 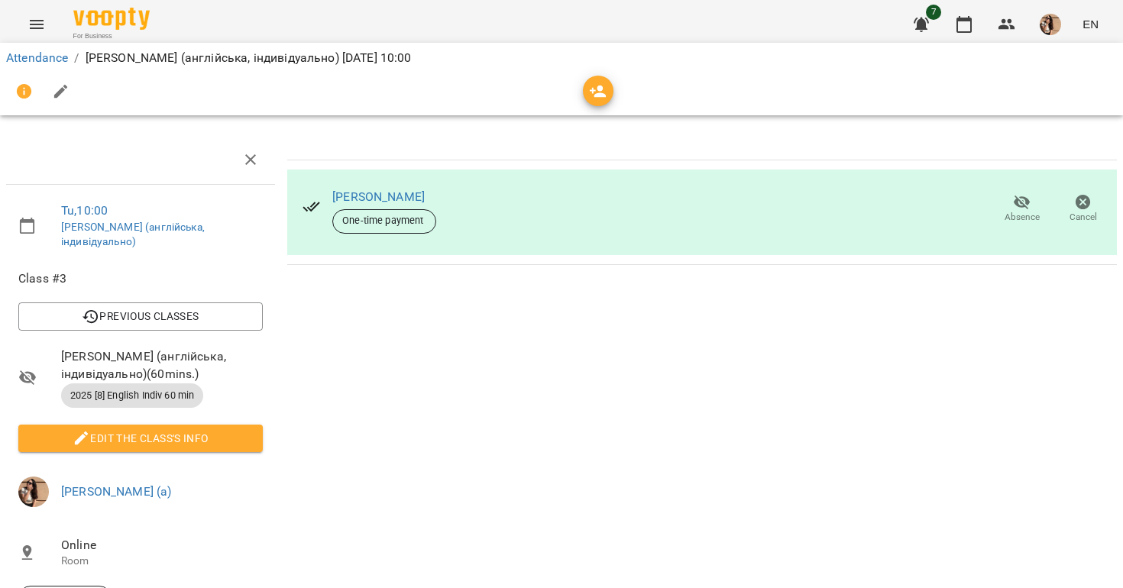 I want to click on button: Menu, so click(x=37, y=24).